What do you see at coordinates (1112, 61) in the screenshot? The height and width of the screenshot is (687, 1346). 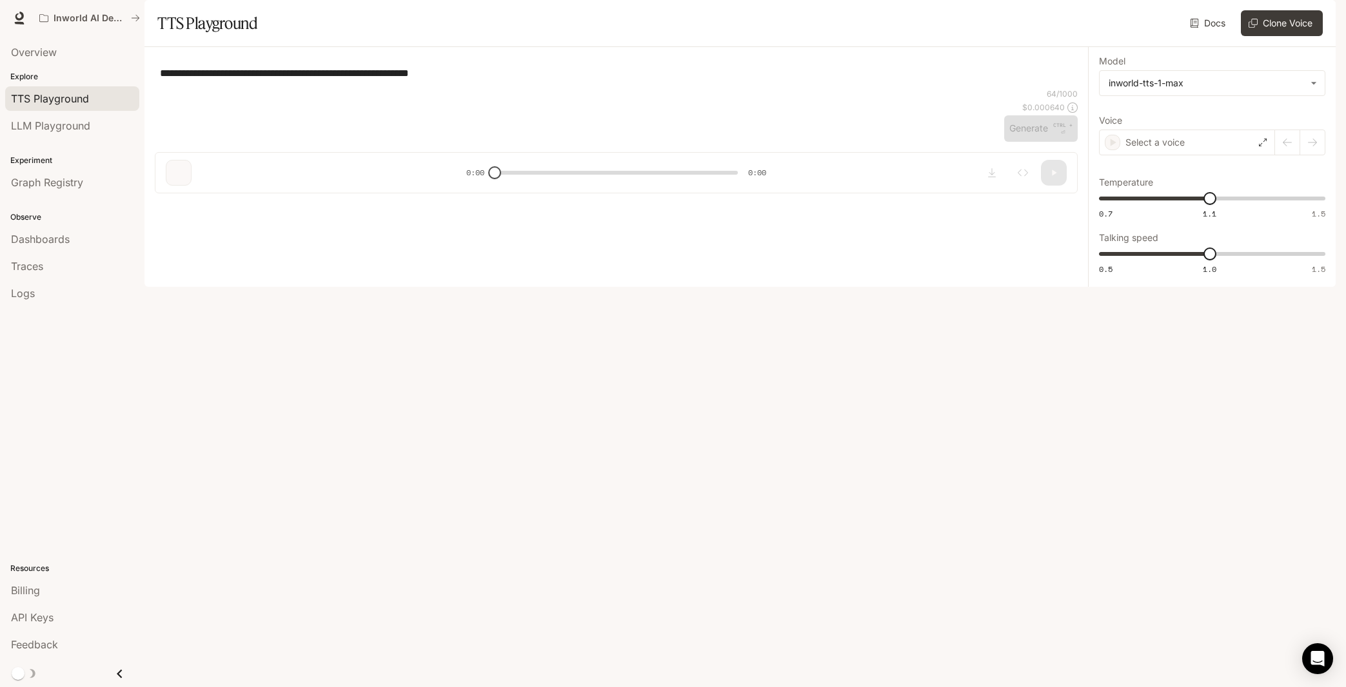 I see `p: Model` at bounding box center [1112, 61].